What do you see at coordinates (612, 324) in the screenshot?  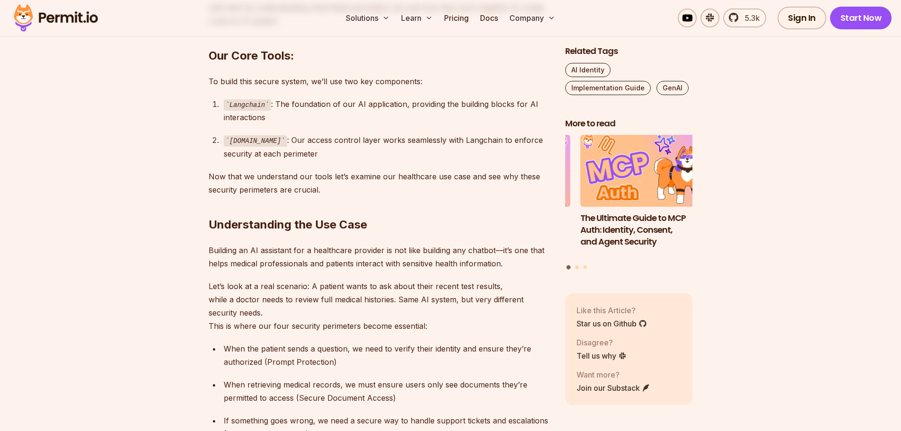 I see `a: Star us on Github` at bounding box center [612, 324].